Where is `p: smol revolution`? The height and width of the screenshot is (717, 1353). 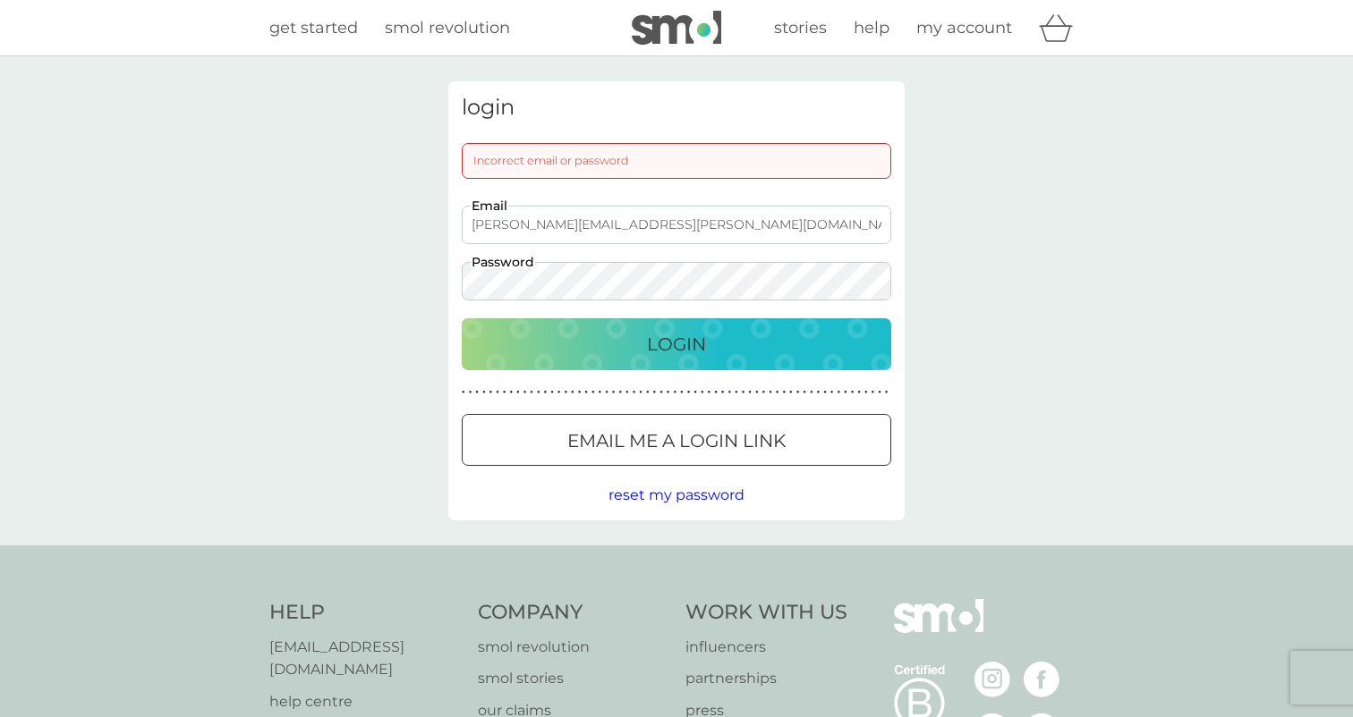 p: smol revolution is located at coordinates (572, 648).